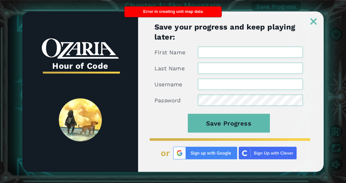  Describe the element at coordinates (168, 100) in the screenshot. I see `label: Password` at that location.